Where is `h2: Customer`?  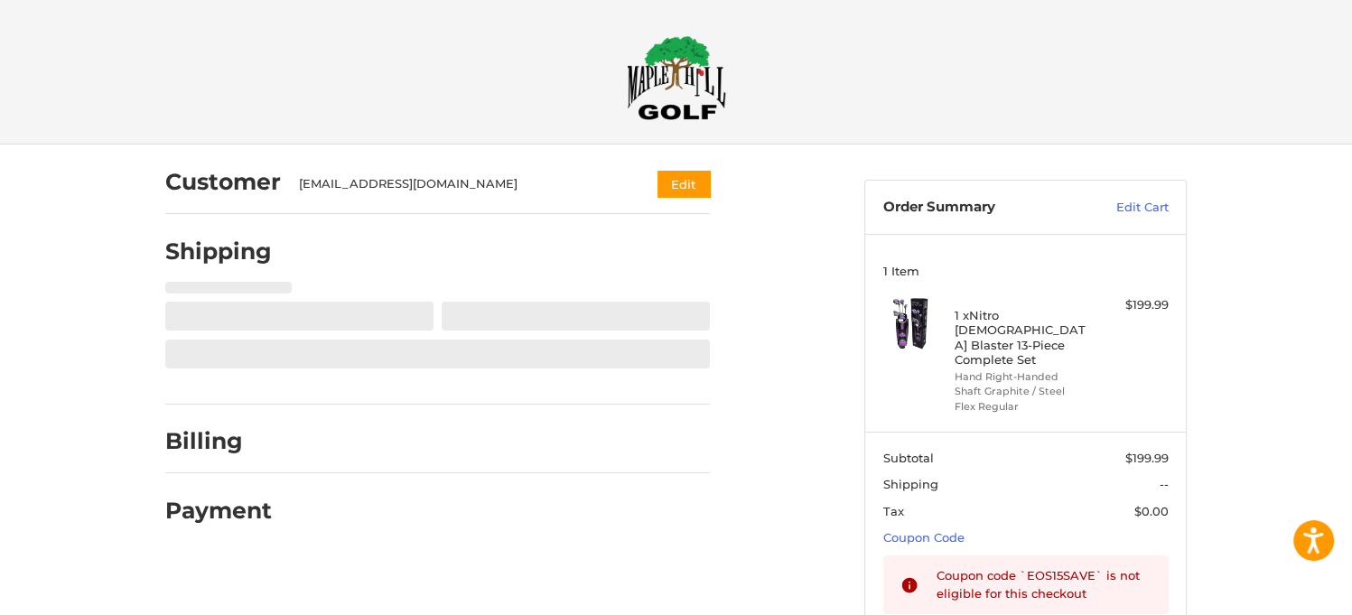 h2: Customer is located at coordinates (223, 181).